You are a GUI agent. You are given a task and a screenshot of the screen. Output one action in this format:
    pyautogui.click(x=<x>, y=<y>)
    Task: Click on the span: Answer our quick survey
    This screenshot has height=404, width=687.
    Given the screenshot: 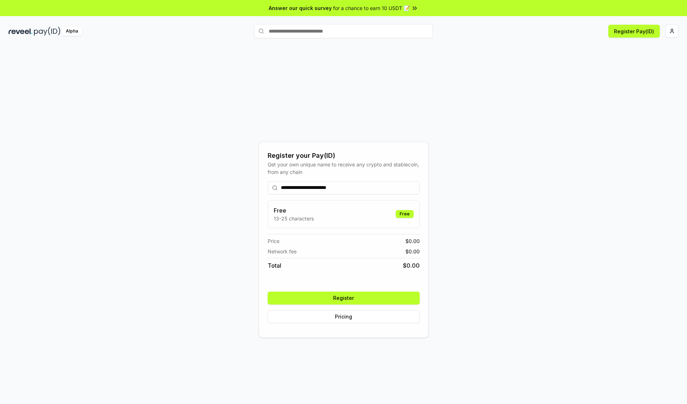 What is the action you would take?
    pyautogui.click(x=300, y=8)
    